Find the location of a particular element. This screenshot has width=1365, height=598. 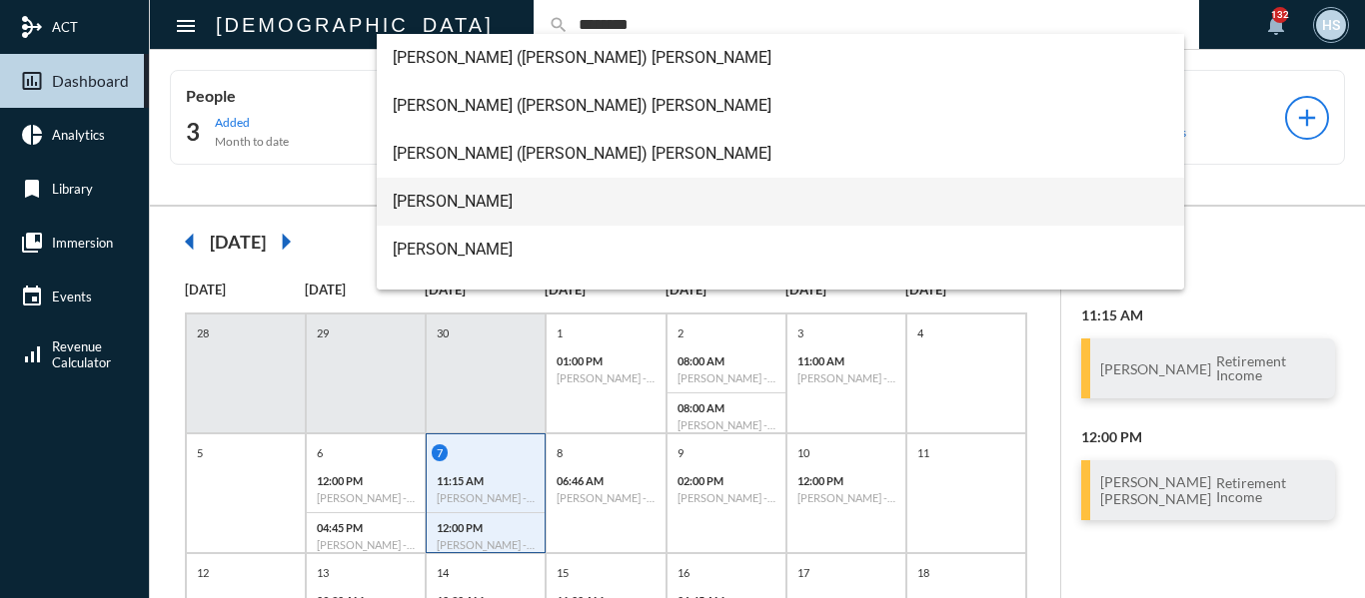

p: 18 is located at coordinates (923, 572).